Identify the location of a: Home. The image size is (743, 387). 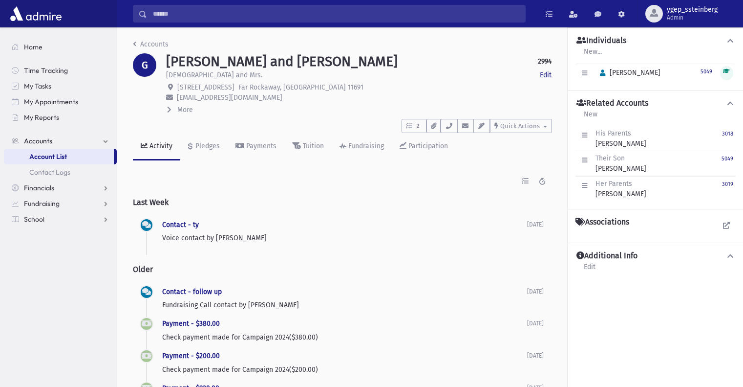
(60, 47).